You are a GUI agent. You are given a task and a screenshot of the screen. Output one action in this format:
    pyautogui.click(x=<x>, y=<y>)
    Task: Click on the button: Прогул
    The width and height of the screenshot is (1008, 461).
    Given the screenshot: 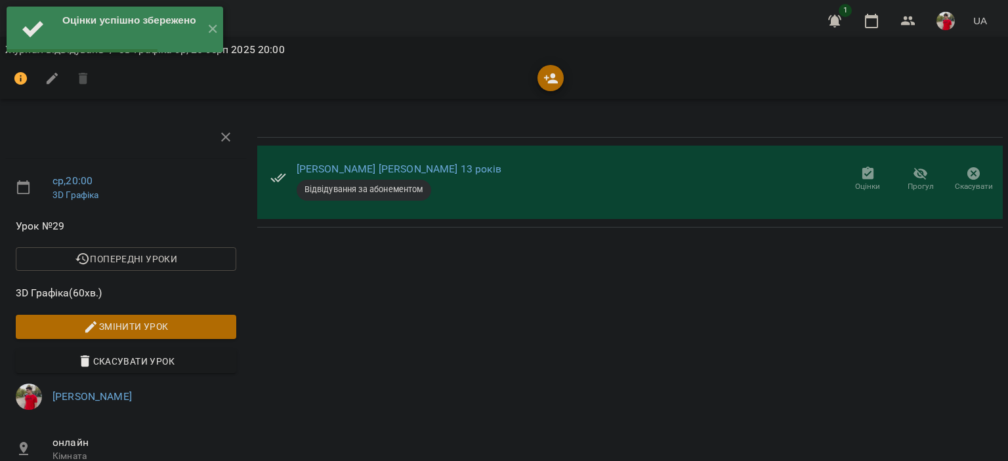 What is the action you would take?
    pyautogui.click(x=921, y=180)
    